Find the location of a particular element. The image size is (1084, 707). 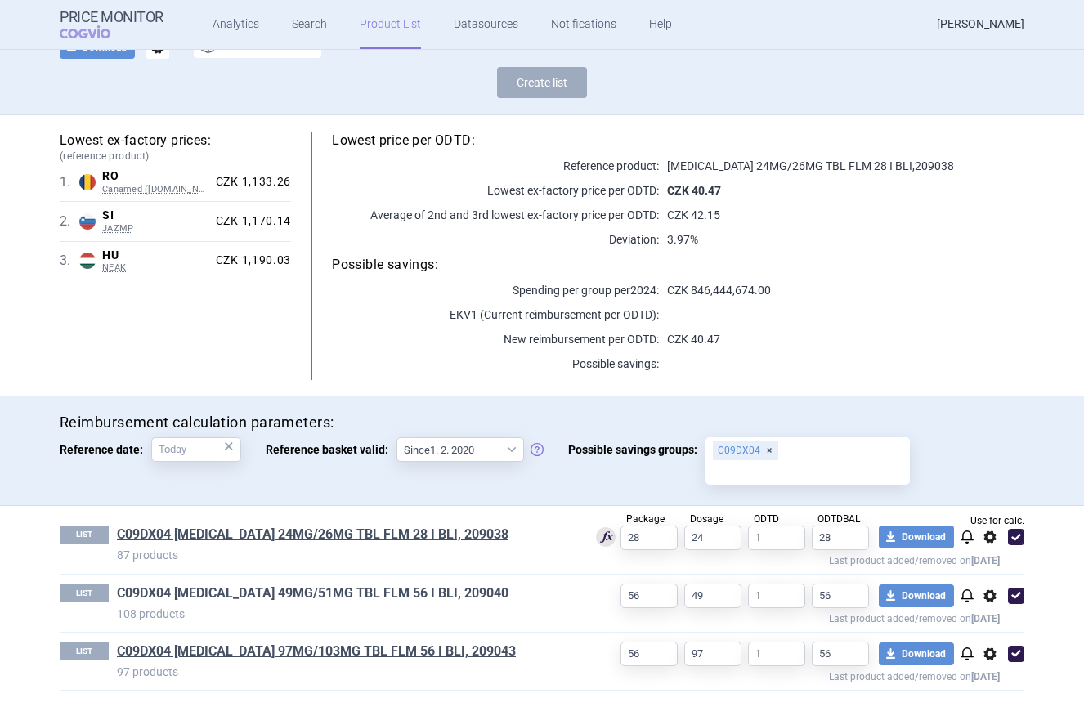

span: NEAK is located at coordinates (155, 268).